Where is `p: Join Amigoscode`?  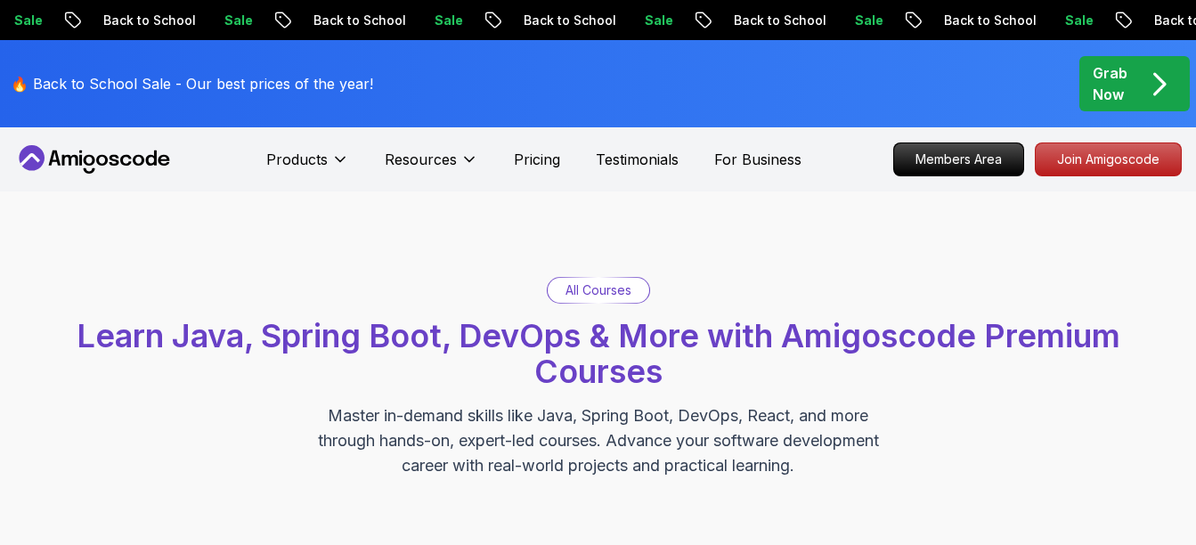
p: Join Amigoscode is located at coordinates (1108, 159).